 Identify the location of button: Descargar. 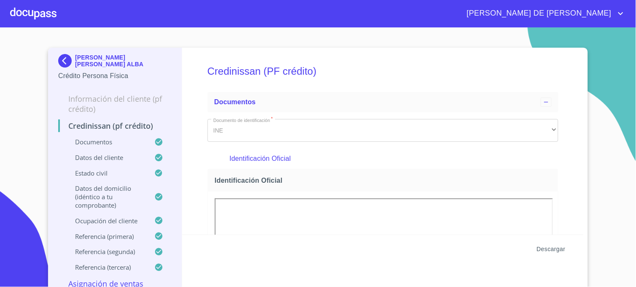
(551, 249).